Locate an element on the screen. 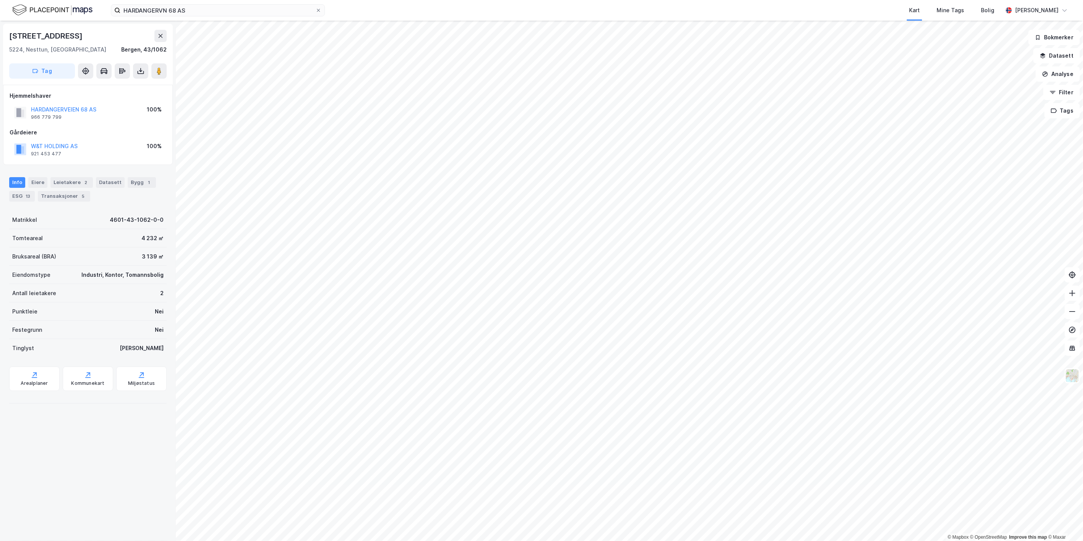  div: 13 is located at coordinates (28, 196).